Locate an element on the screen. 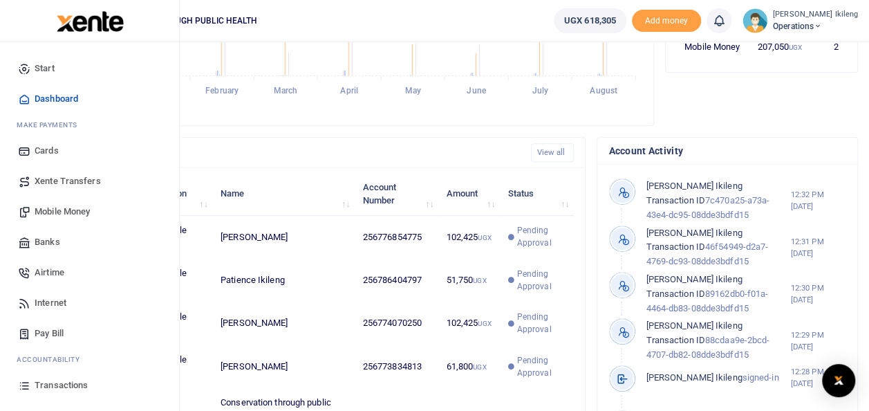 This screenshot has height=411, width=869. td: 256786404797 is located at coordinates (396, 280).